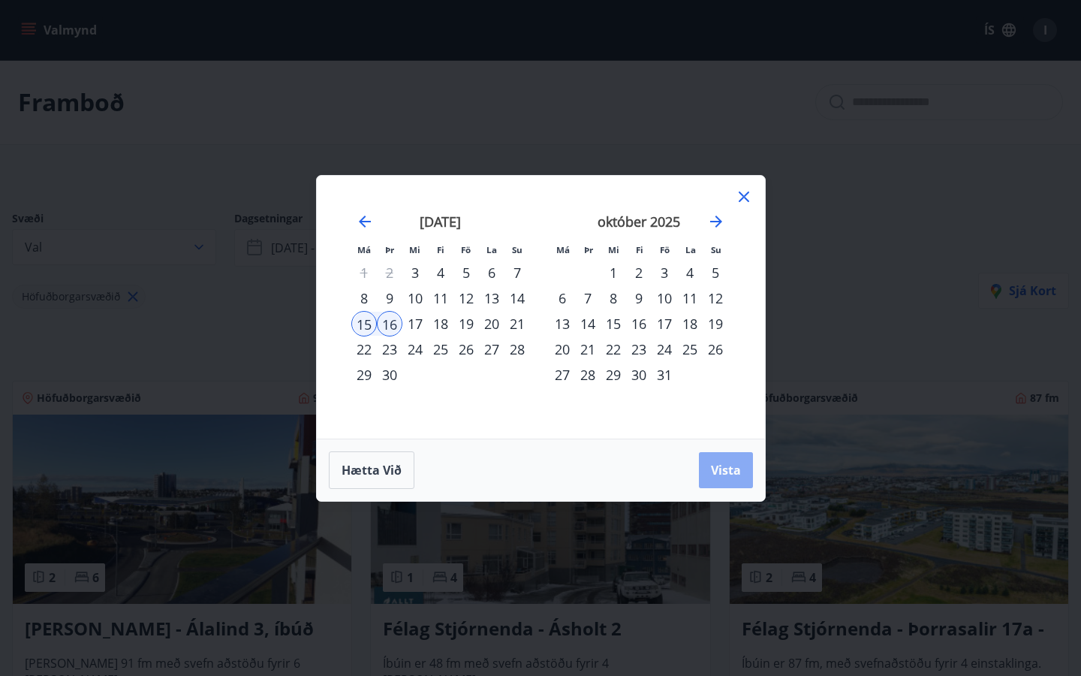  Describe the element at coordinates (613, 375) in the screenshot. I see `div: 29` at that location.